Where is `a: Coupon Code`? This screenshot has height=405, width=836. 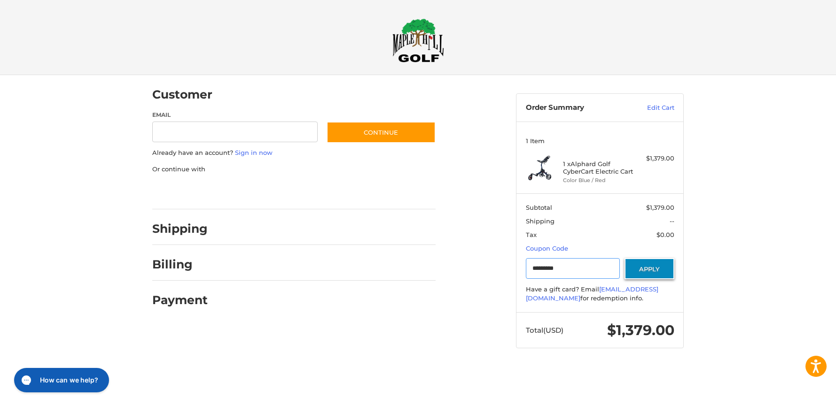 a: Coupon Code is located at coordinates (547, 248).